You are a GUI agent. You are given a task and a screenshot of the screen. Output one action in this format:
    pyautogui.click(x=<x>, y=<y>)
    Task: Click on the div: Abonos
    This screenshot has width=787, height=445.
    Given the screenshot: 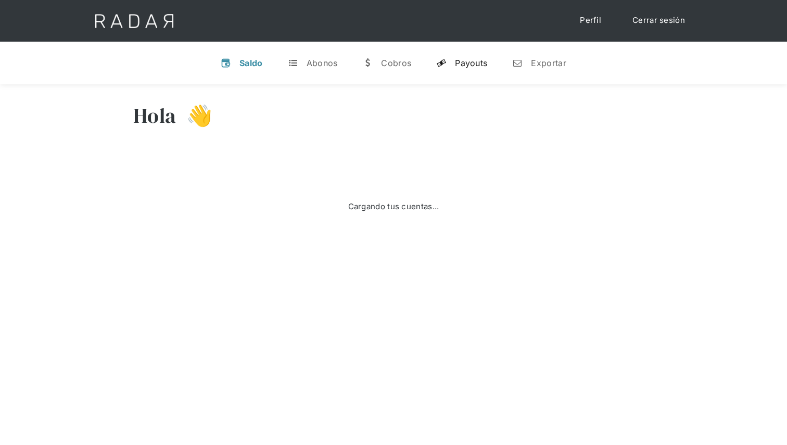 What is the action you would take?
    pyautogui.click(x=322, y=63)
    